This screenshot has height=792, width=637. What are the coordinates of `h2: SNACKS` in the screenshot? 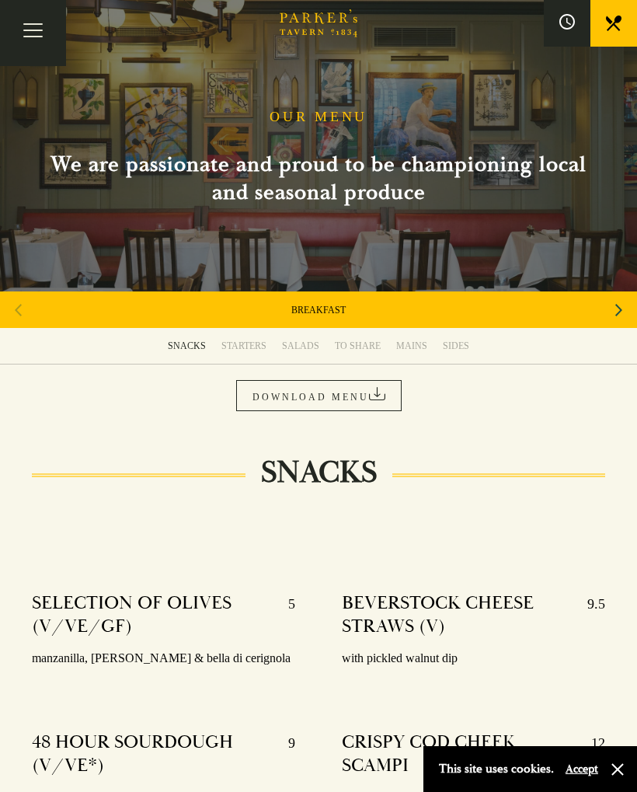 It's located at (319, 473).